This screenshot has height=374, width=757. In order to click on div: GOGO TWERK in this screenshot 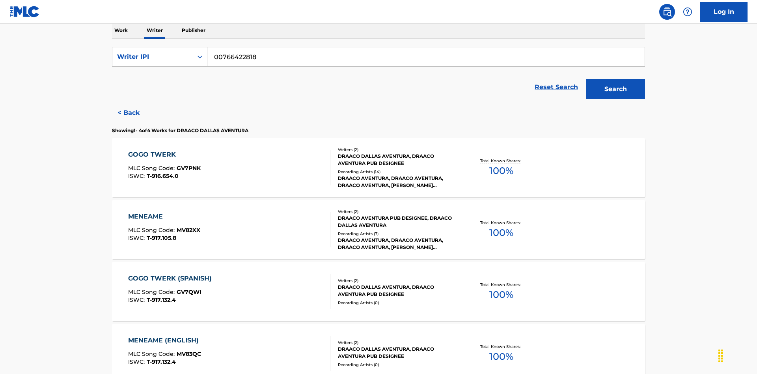, I will do `click(165, 155)`.